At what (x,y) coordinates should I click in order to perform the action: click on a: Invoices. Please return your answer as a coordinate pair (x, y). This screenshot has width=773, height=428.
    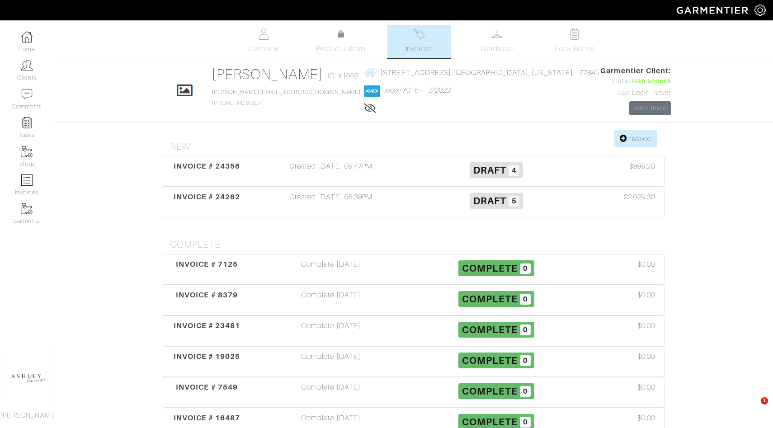
    Looking at the image, I should click on (419, 41).